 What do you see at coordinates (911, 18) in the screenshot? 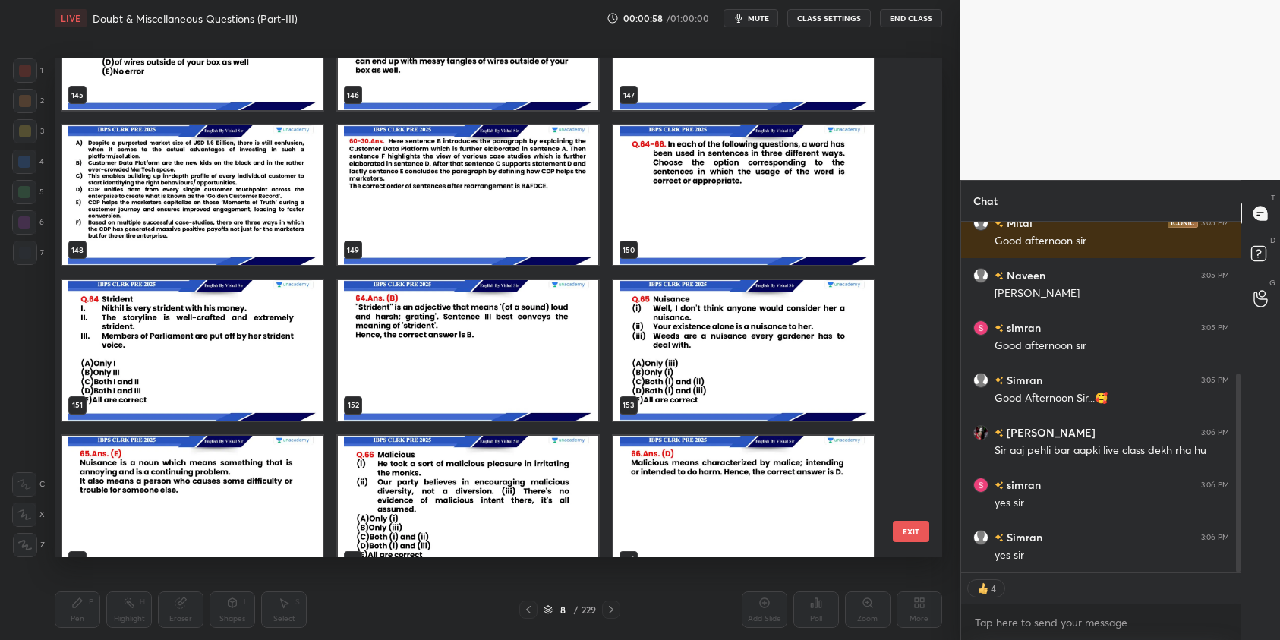
I see `button: End Class` at bounding box center [911, 18].